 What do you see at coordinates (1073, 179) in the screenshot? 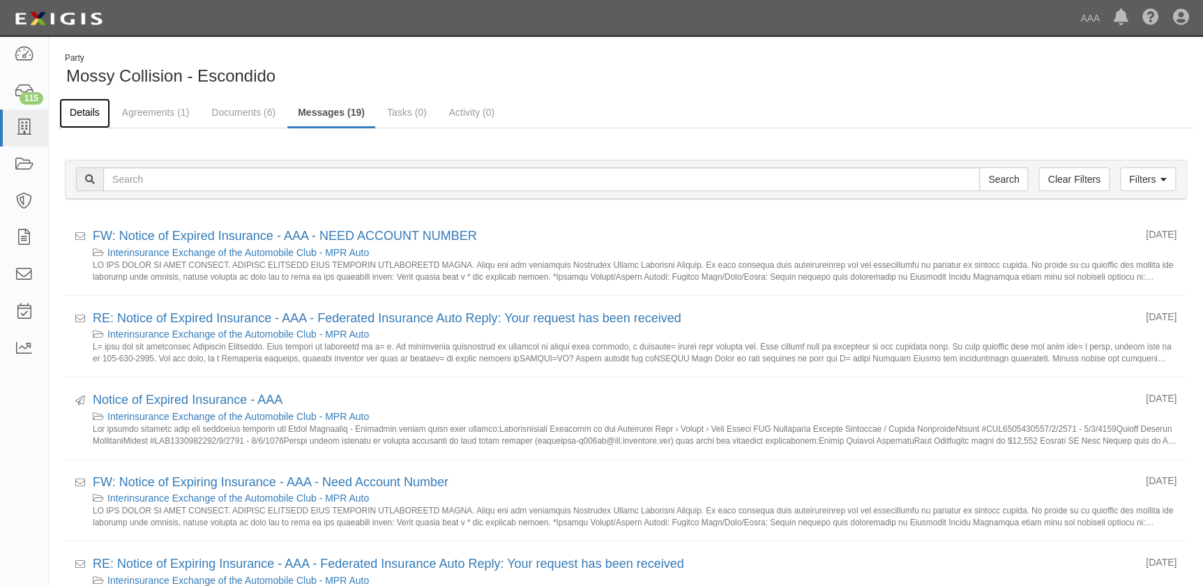
I see `a: Clear Filters` at bounding box center [1073, 179].